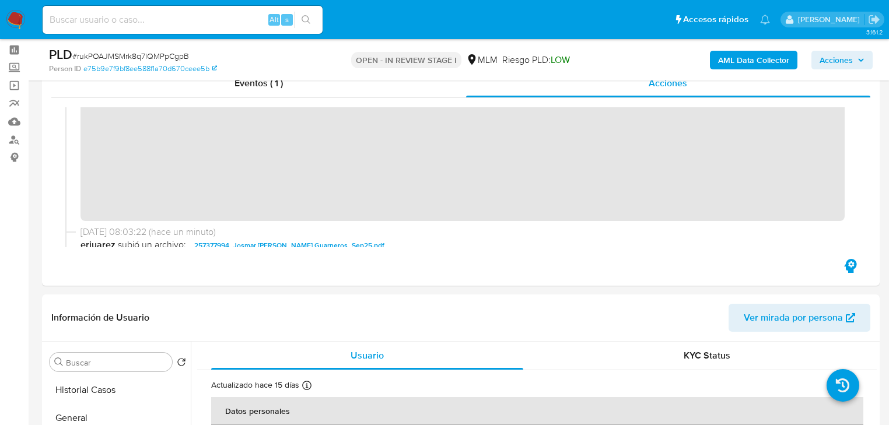  Describe the element at coordinates (150, 69) in the screenshot. I see `a: e75b9e7f9bf8ee588f1a70d670ceee5b` at that location.